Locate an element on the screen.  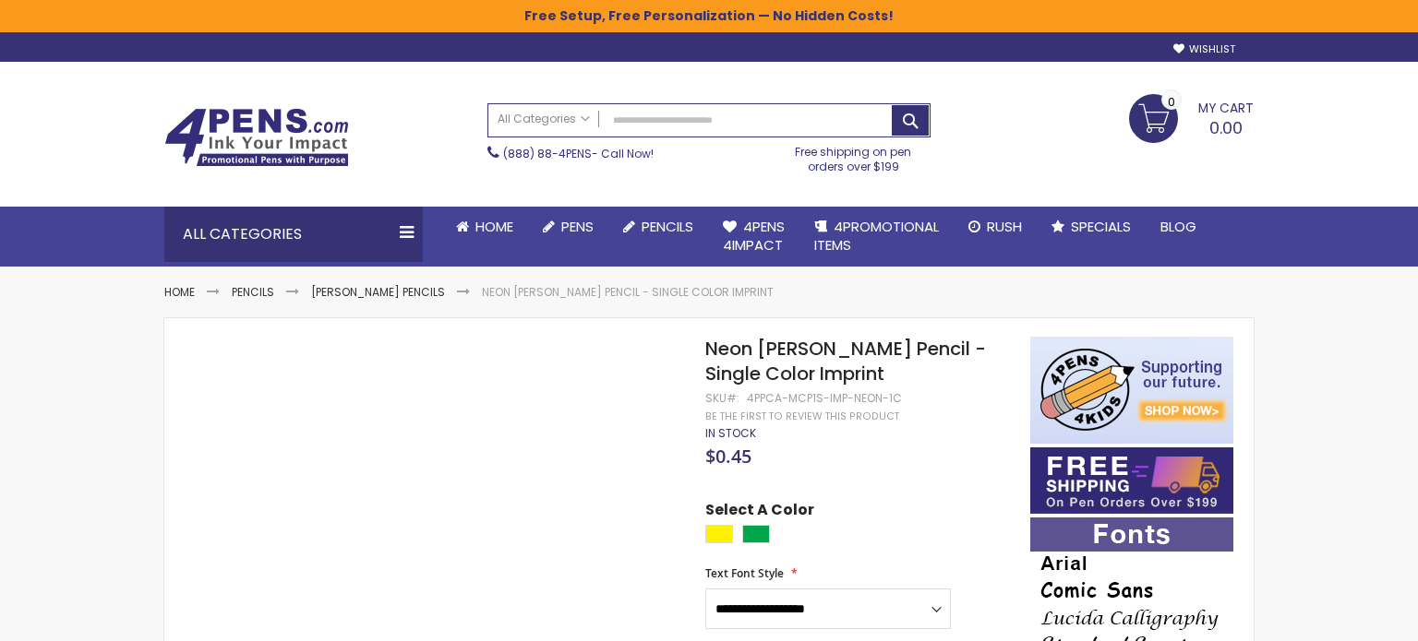
span: All Categories is located at coordinates (544, 119).